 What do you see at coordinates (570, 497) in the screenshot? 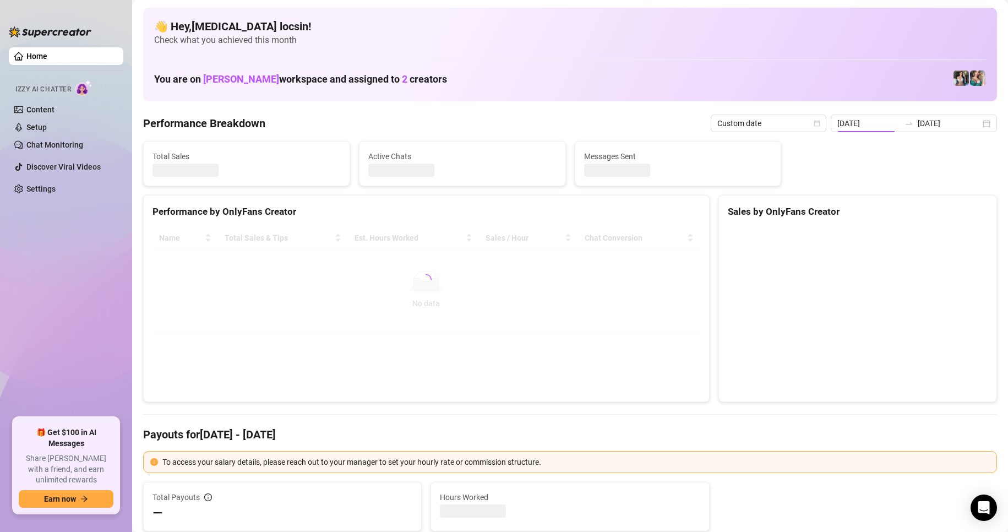
I see `span: Hours Worked` at bounding box center [570, 497].